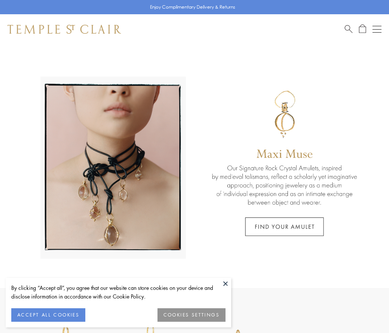 Image resolution: width=389 pixels, height=333 pixels. I want to click on a: Open Shopping Bag, so click(362, 29).